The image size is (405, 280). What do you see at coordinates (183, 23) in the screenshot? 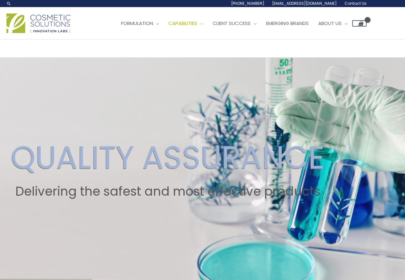
I see `span: Capabilities` at bounding box center [183, 23].